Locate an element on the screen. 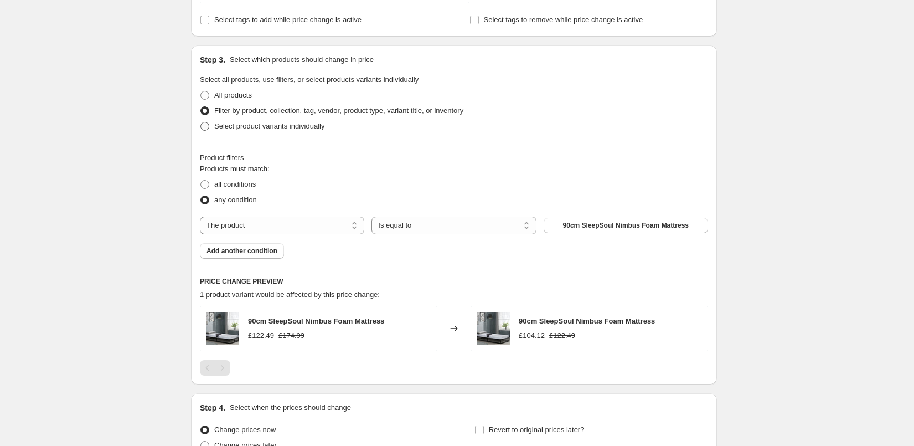 This screenshot has width=914, height=446. span: 1 product variant would be affected by this price change: is located at coordinates (289, 294).